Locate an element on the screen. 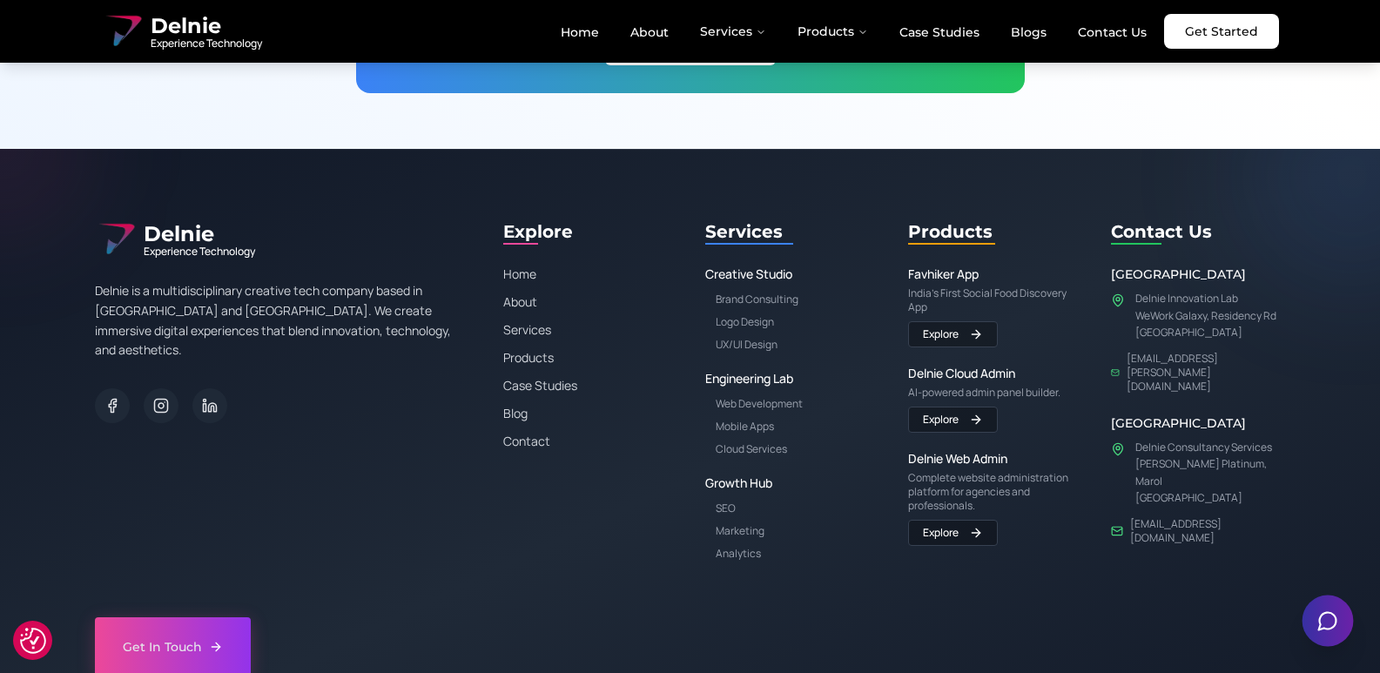 This screenshot has width=1380, height=673. a: Delnie Web Admin is located at coordinates (995, 459).